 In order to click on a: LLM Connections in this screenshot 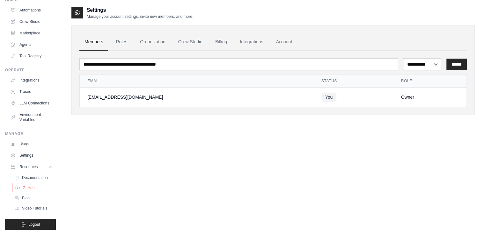, I will do `click(32, 103)`.